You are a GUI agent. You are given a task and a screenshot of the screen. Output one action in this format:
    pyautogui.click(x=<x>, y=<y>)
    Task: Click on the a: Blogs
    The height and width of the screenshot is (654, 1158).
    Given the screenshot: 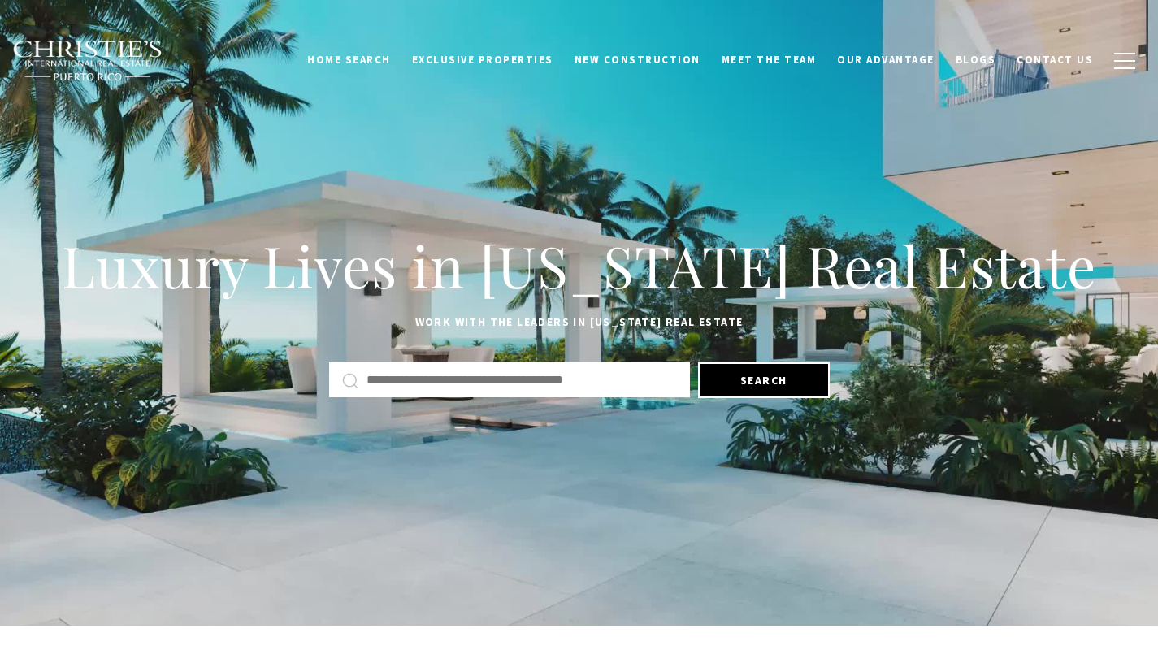 What is the action you would take?
    pyautogui.click(x=976, y=60)
    